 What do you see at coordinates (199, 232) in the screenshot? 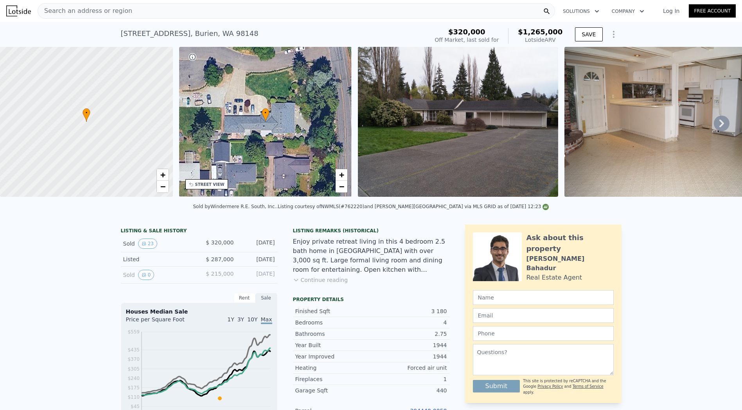
I see `div: LISTING & SALE HISTORY` at bounding box center [199, 232].